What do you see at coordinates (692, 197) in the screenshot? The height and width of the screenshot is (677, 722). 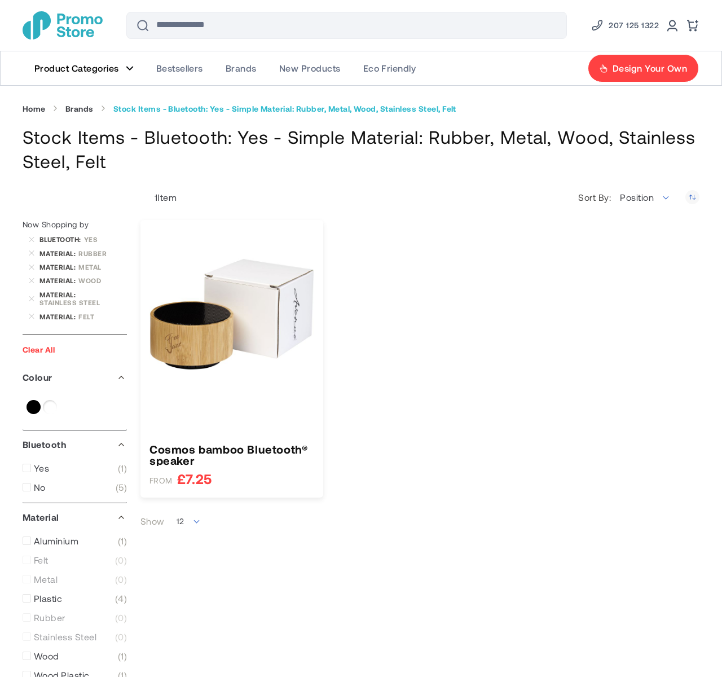 I see `a: Set Descending Direction` at bounding box center [692, 197].